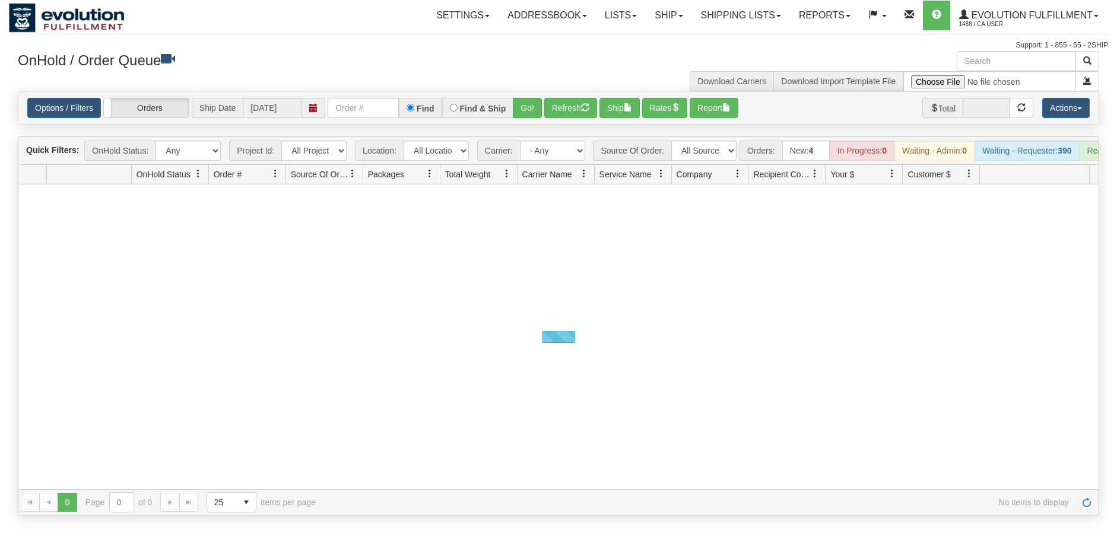  I want to click on img: logo1488.jpg, so click(66, 18).